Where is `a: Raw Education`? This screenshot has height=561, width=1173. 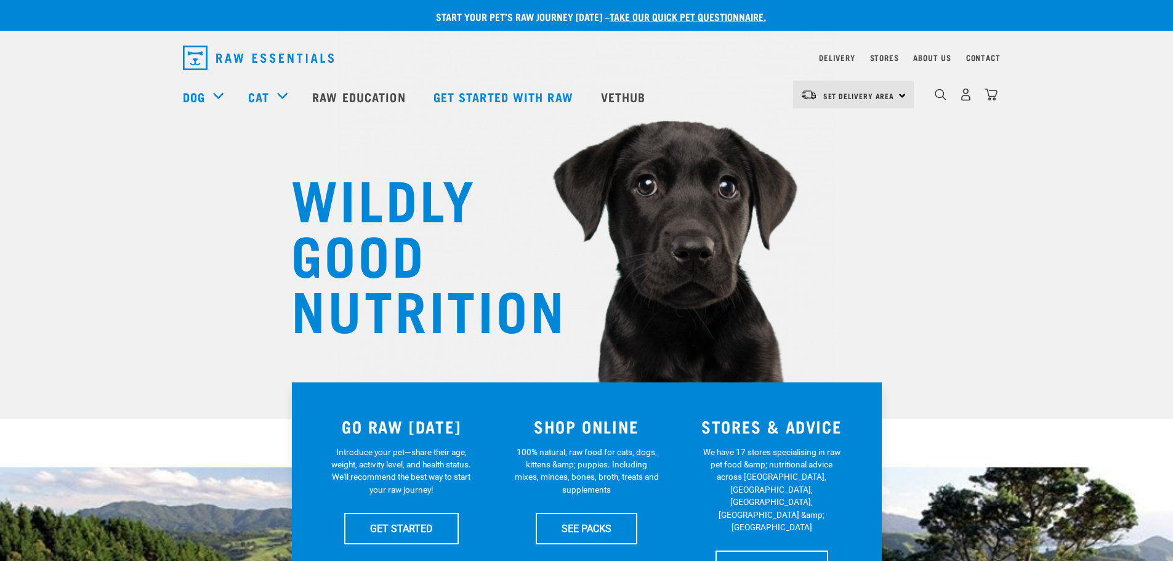
a: Raw Education is located at coordinates (360, 97).